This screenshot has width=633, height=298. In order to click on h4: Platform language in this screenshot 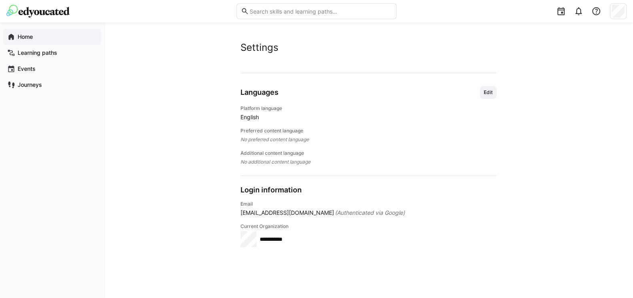, I will do `click(368, 108)`.